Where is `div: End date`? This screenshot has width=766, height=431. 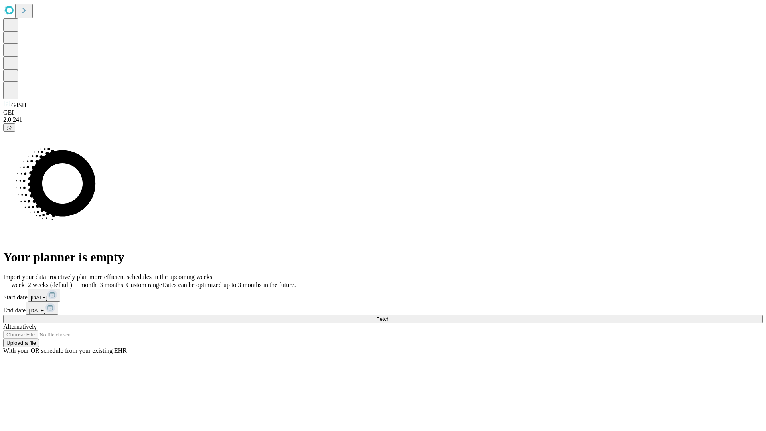
div: End date is located at coordinates (383, 308).